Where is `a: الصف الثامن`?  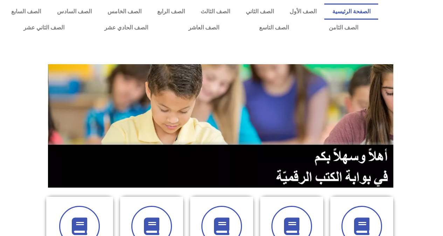
a: الصف الثامن is located at coordinates (344, 28).